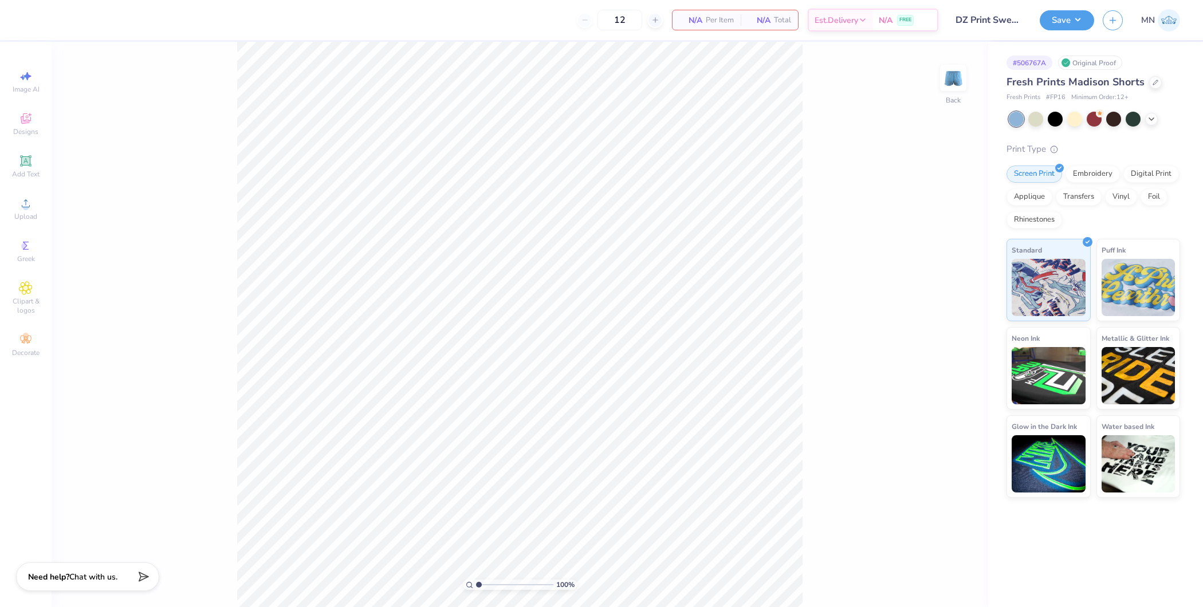  What do you see at coordinates (1034, 174) in the screenshot?
I see `div: Screen Print` at bounding box center [1034, 174].